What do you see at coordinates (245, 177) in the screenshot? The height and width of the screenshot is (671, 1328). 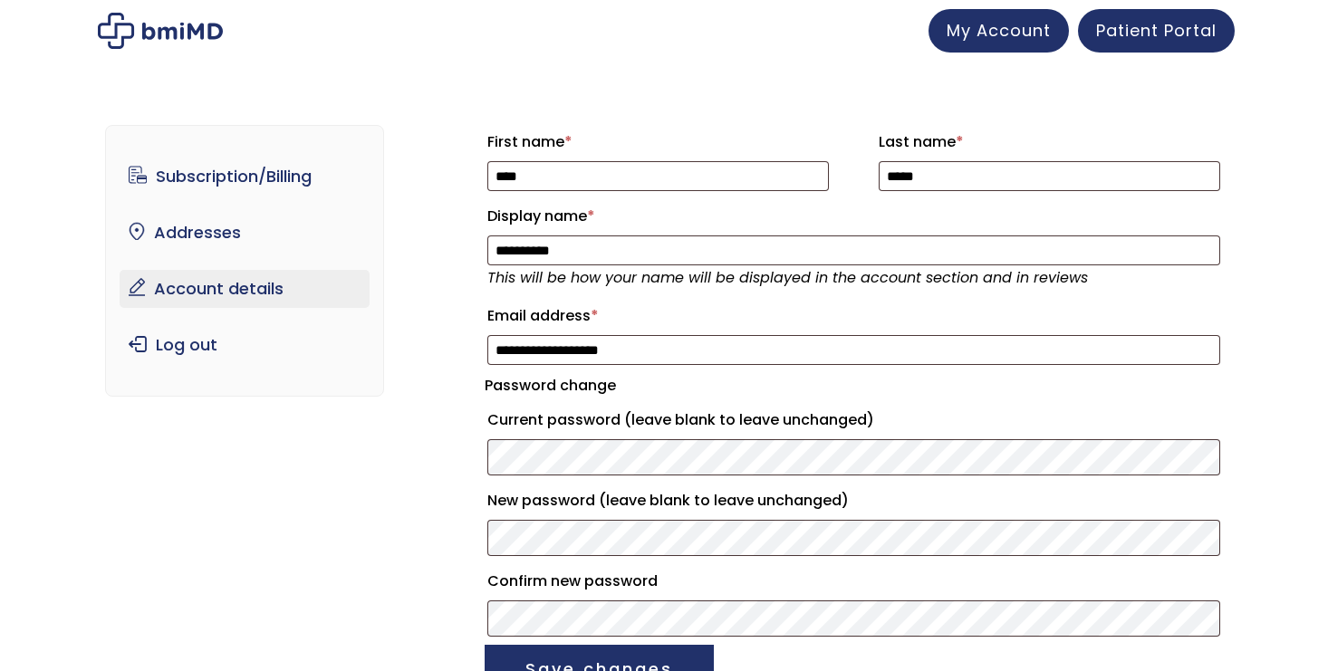 I see `a: Subscription/Billing` at bounding box center [245, 177].